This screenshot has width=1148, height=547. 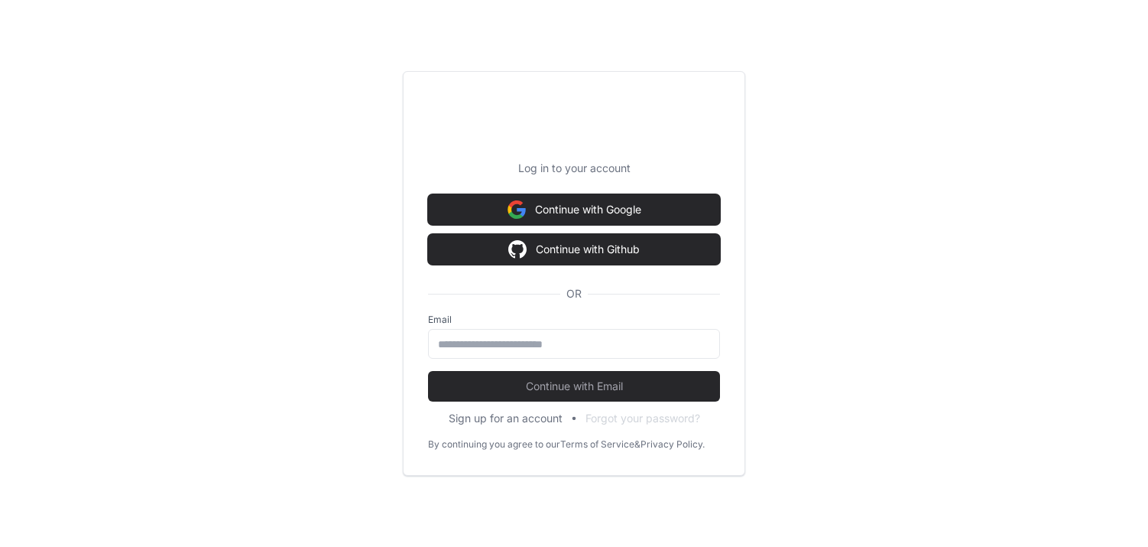 I want to click on p: Log in to your account, so click(x=574, y=168).